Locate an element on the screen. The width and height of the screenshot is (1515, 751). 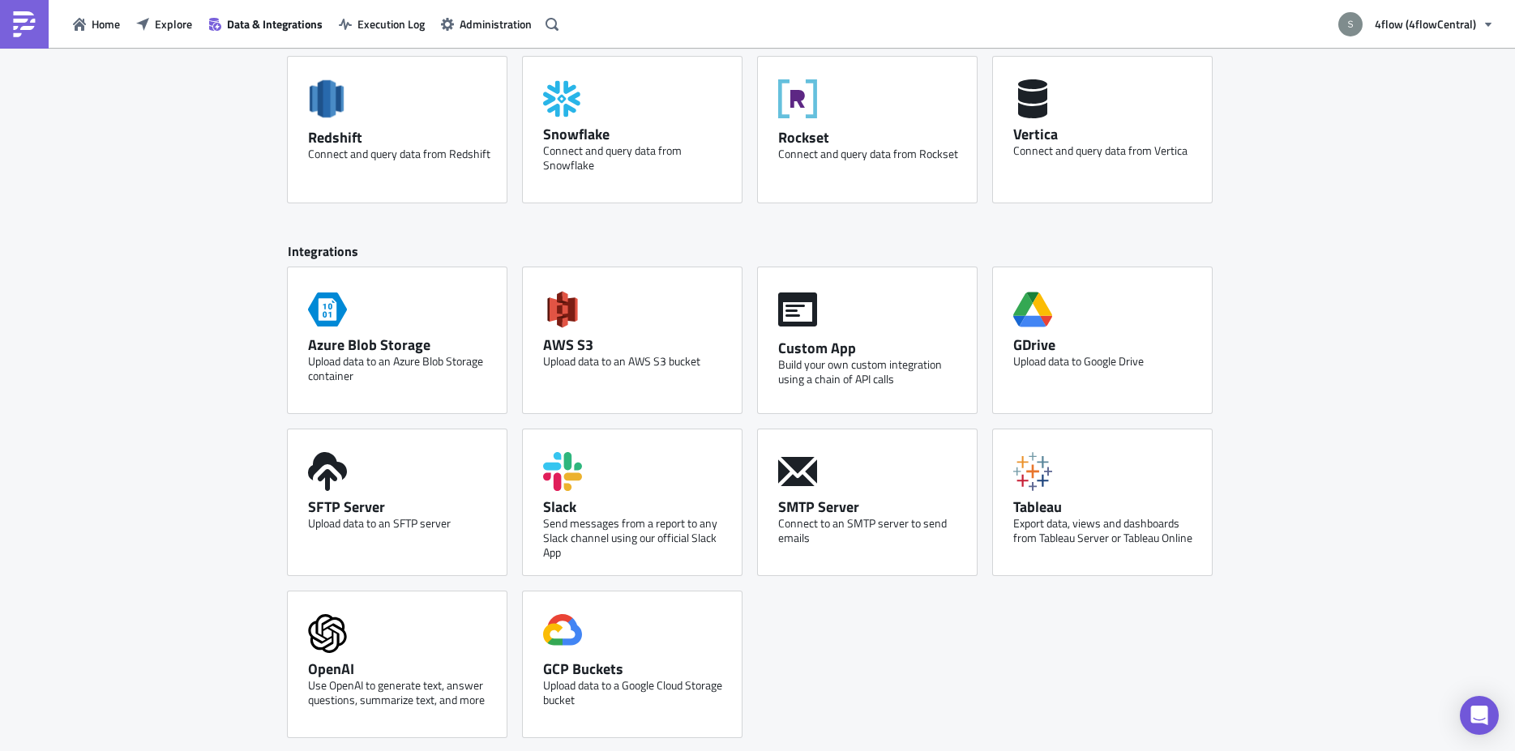
button: 4flow (4flowCentral) is located at coordinates (1415, 24).